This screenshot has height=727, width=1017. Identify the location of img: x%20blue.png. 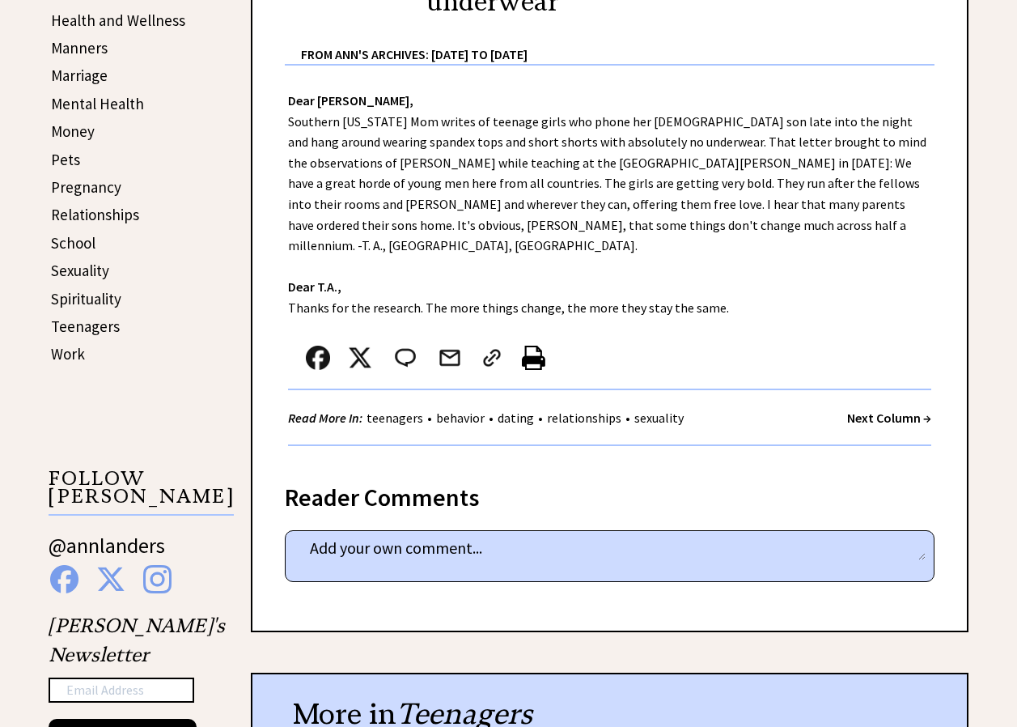
(111, 579).